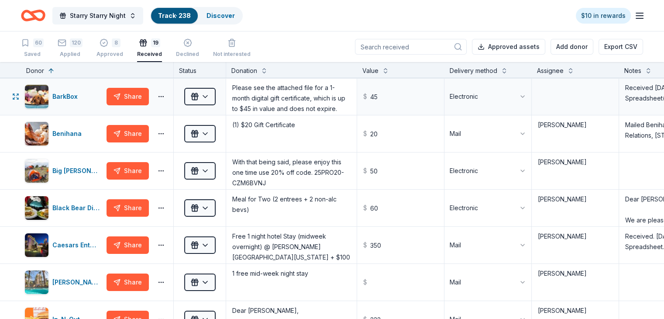 The image size is (664, 319). I want to click on div: Saved, so click(32, 54).